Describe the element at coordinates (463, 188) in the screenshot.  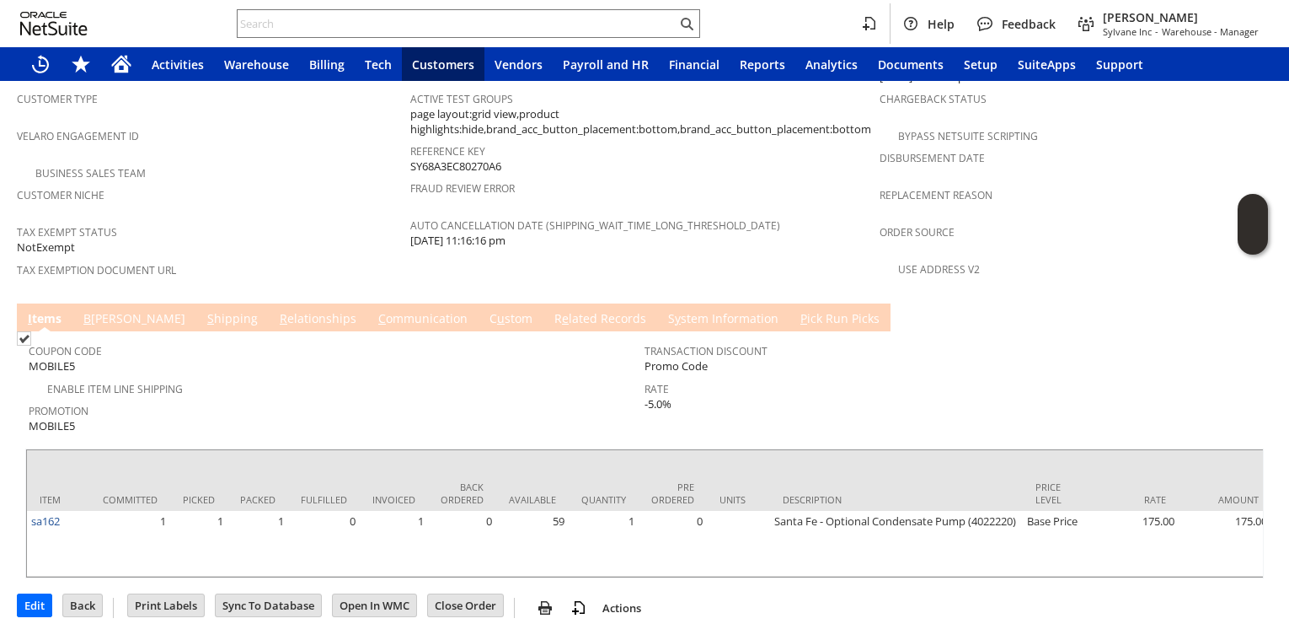
I see `a: Fraud Review Error` at that location.